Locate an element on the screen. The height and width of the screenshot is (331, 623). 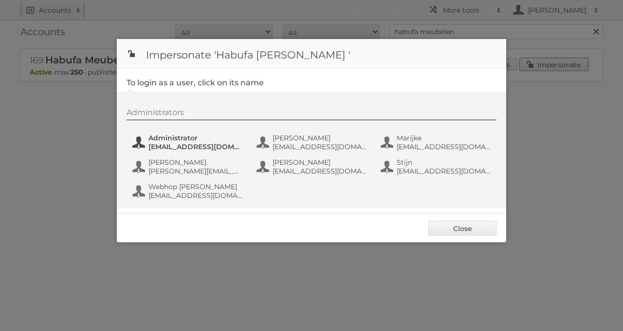
legend: To login as a user, click on its name is located at coordinates (195, 82).